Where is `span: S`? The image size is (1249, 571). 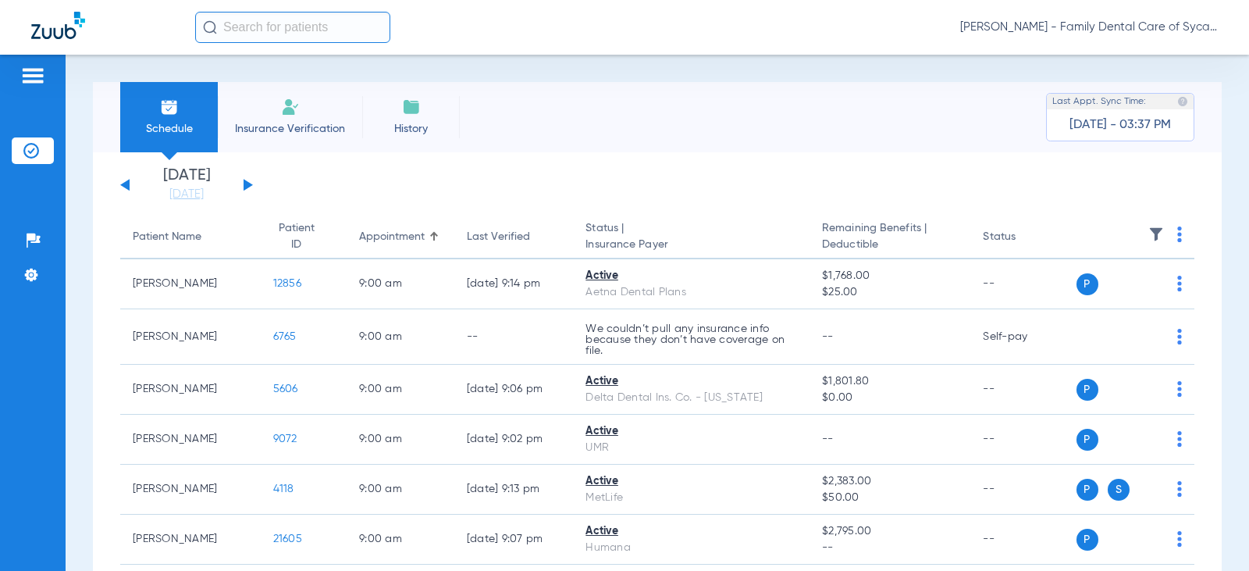
span: S is located at coordinates (1119, 490).